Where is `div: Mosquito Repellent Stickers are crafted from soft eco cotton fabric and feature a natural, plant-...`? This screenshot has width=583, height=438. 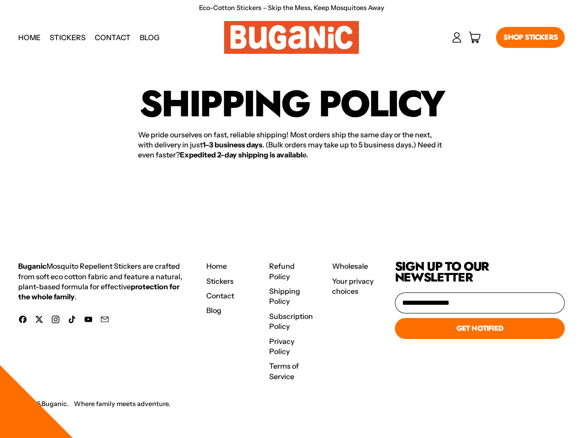
div: Mosquito Repellent Stickers are crafted from soft eco cotton fabric and feature a natural, plant-... is located at coordinates (103, 281).